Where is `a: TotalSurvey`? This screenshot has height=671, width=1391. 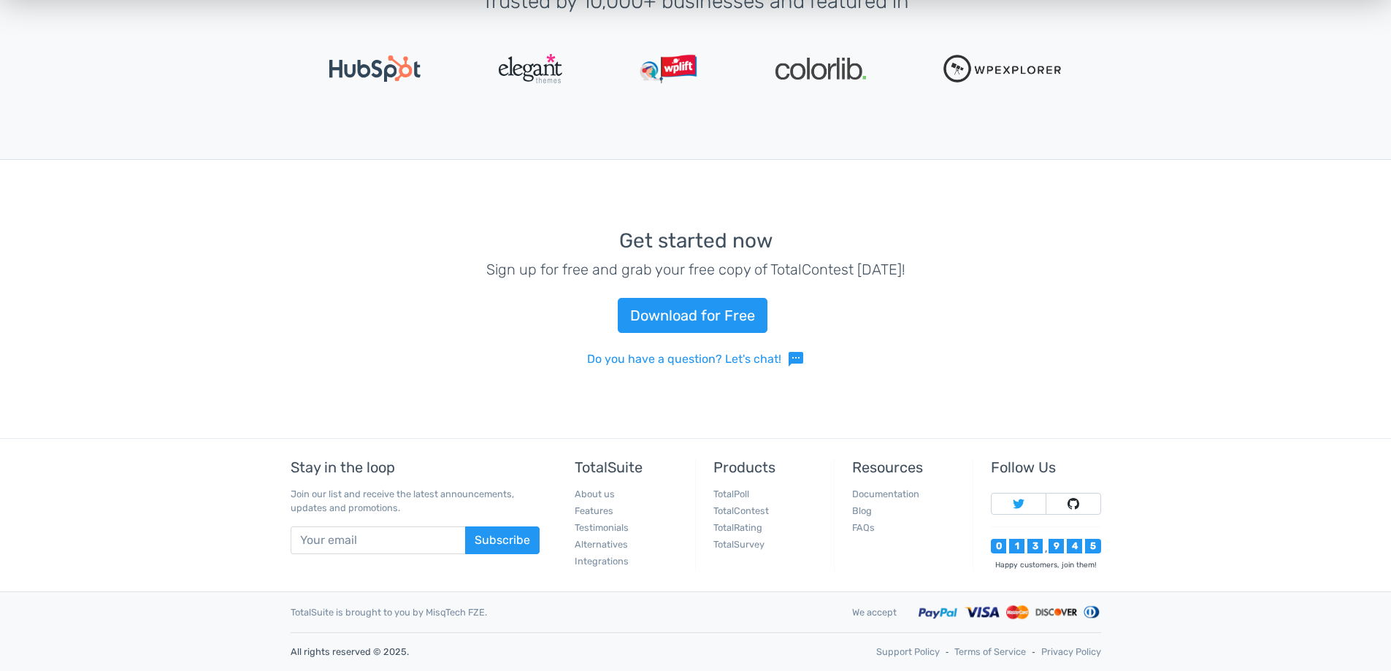 a: TotalSurvey is located at coordinates (739, 544).